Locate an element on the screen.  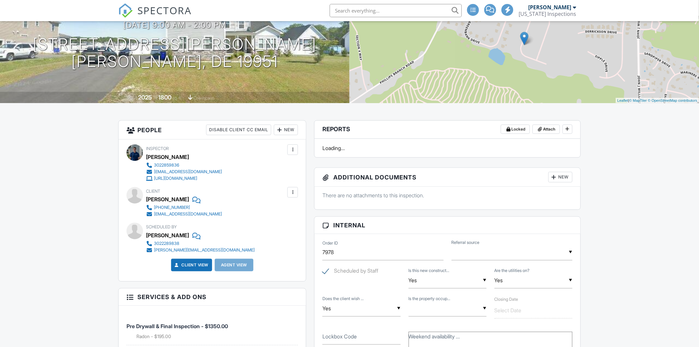
a: © MapTiler is located at coordinates (639, 100).